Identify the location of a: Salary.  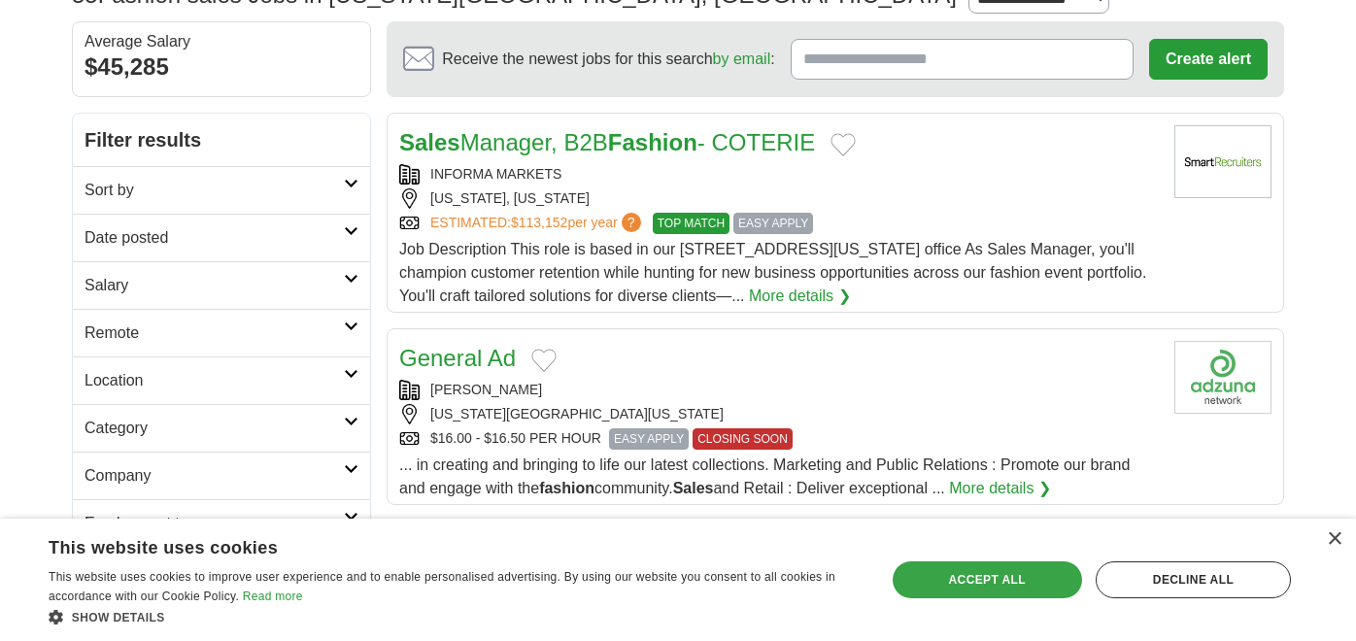
(221, 285).